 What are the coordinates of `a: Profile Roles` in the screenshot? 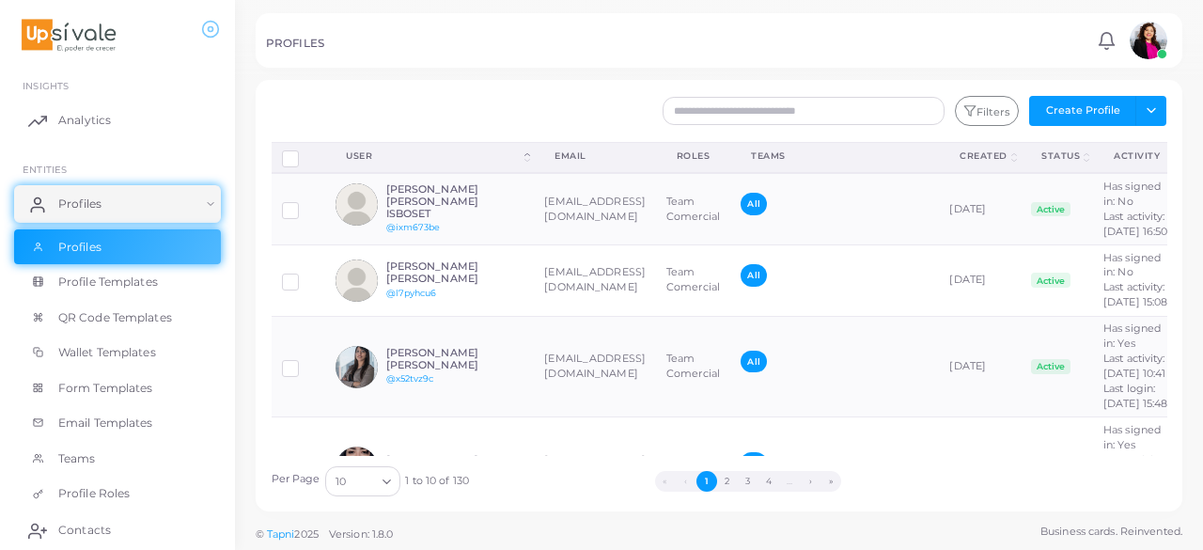 It's located at (117, 493).